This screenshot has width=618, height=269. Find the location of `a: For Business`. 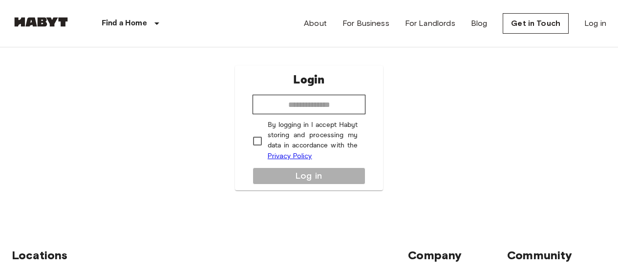

a: For Business is located at coordinates (366, 23).